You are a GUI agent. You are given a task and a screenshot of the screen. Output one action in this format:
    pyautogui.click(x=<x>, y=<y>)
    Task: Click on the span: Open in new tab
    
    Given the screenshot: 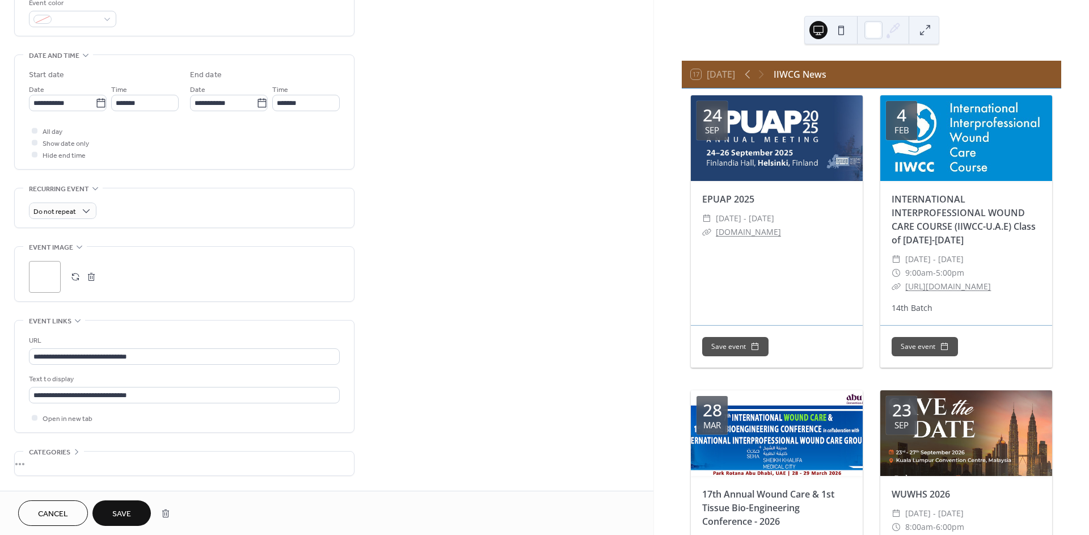 What is the action you would take?
    pyautogui.click(x=68, y=419)
    